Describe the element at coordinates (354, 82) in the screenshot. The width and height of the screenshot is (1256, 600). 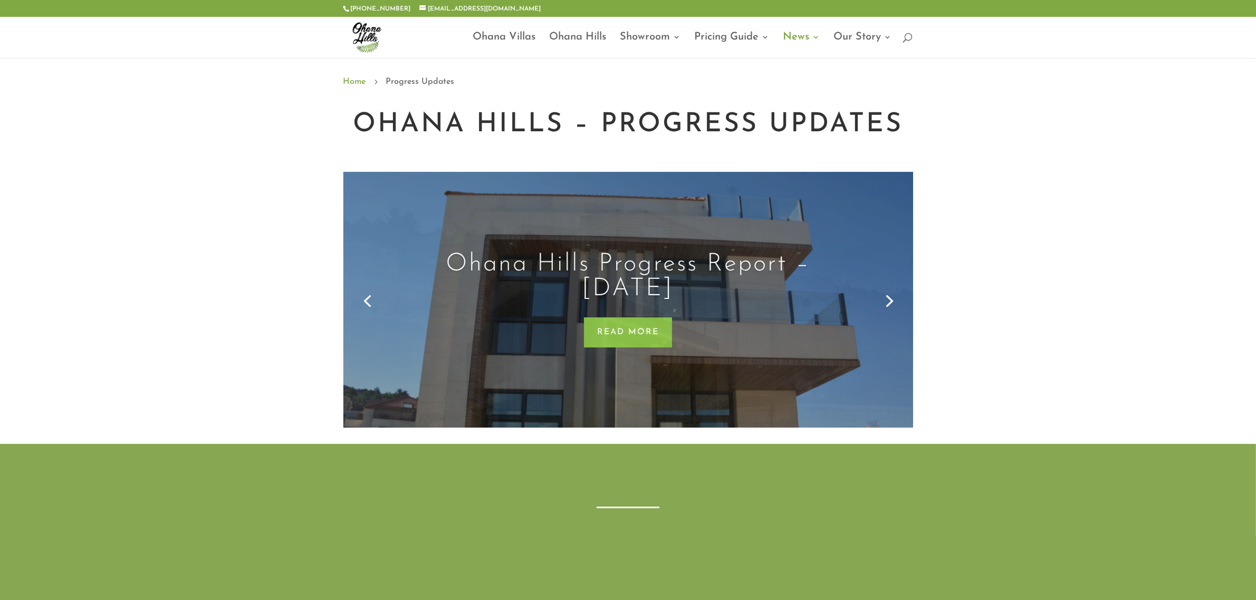
I see `a: Home` at that location.